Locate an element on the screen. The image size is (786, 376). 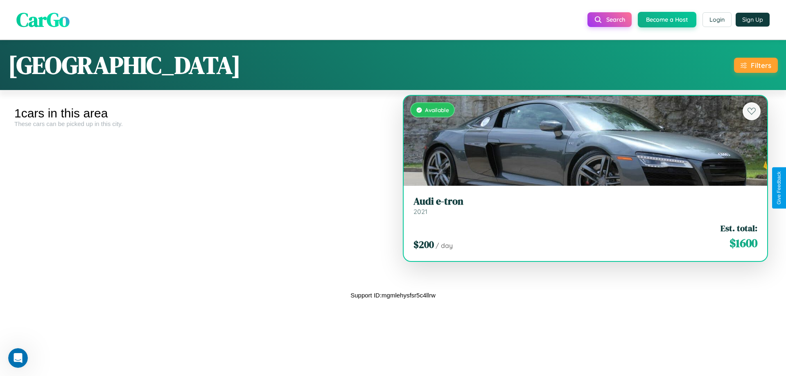
div: 1 cars in this area is located at coordinates (201, 113).